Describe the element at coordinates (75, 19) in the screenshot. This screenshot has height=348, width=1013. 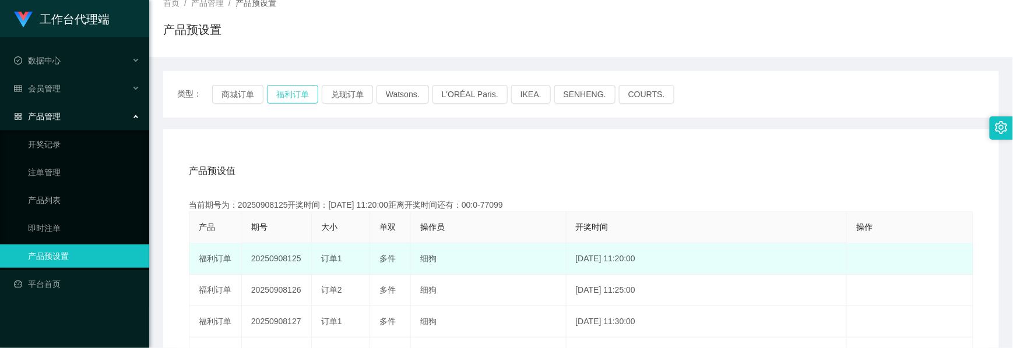
I see `h1: 工作台代理端` at that location.